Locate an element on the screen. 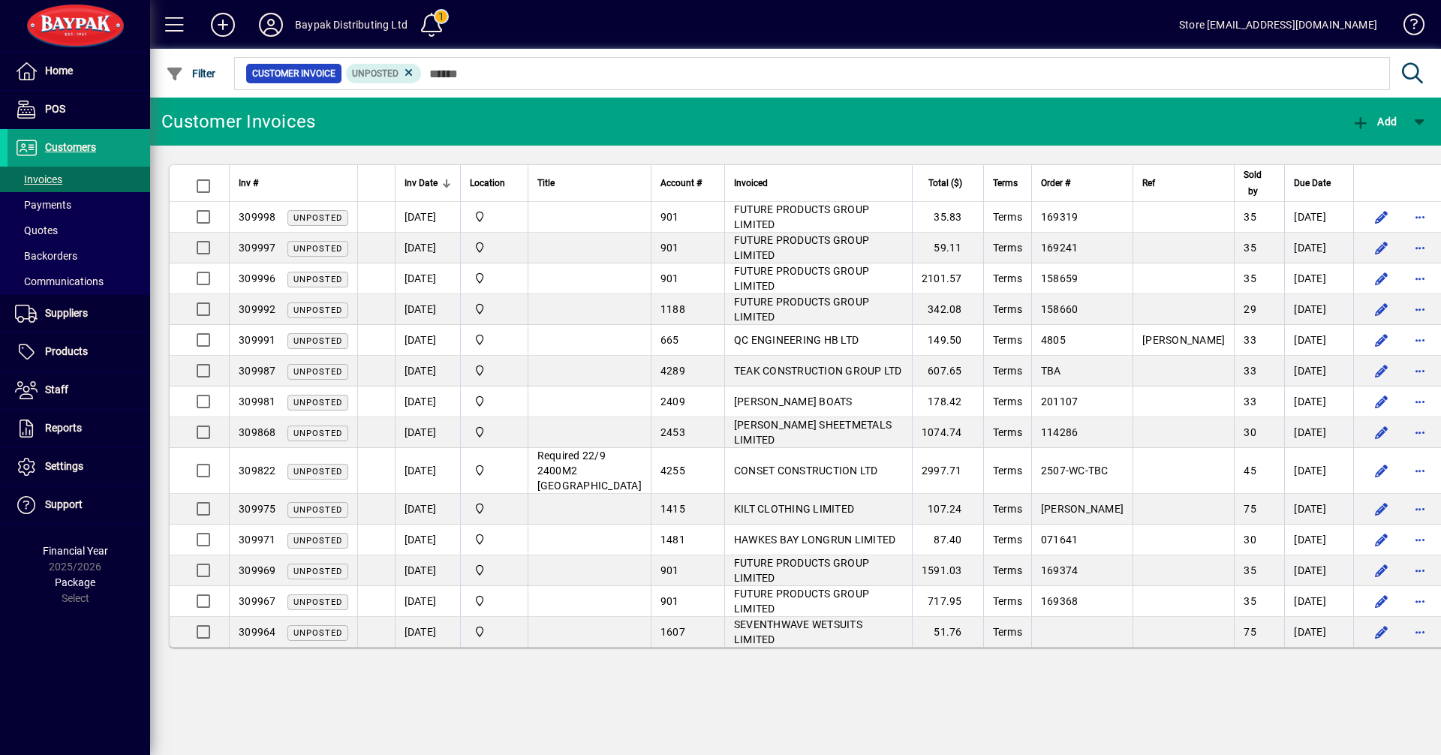  span: Communications is located at coordinates (59, 281).